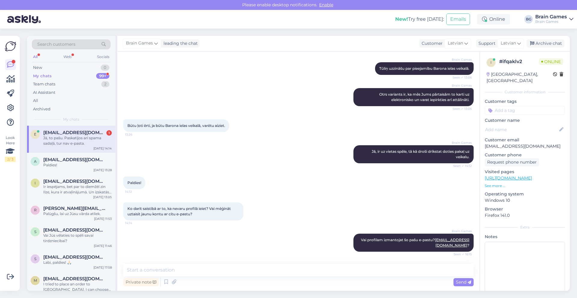 Image resolution: width=577 pixels, height=298 pixels. What do you see at coordinates (525, 215) in the screenshot?
I see `p: Firefox 141.0` at bounding box center [525, 215].